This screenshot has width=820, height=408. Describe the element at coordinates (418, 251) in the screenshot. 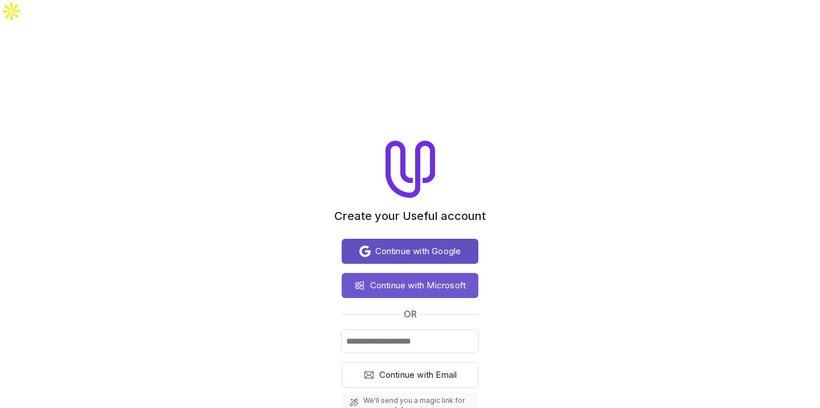

I see `span: Continue with Google` at that location.